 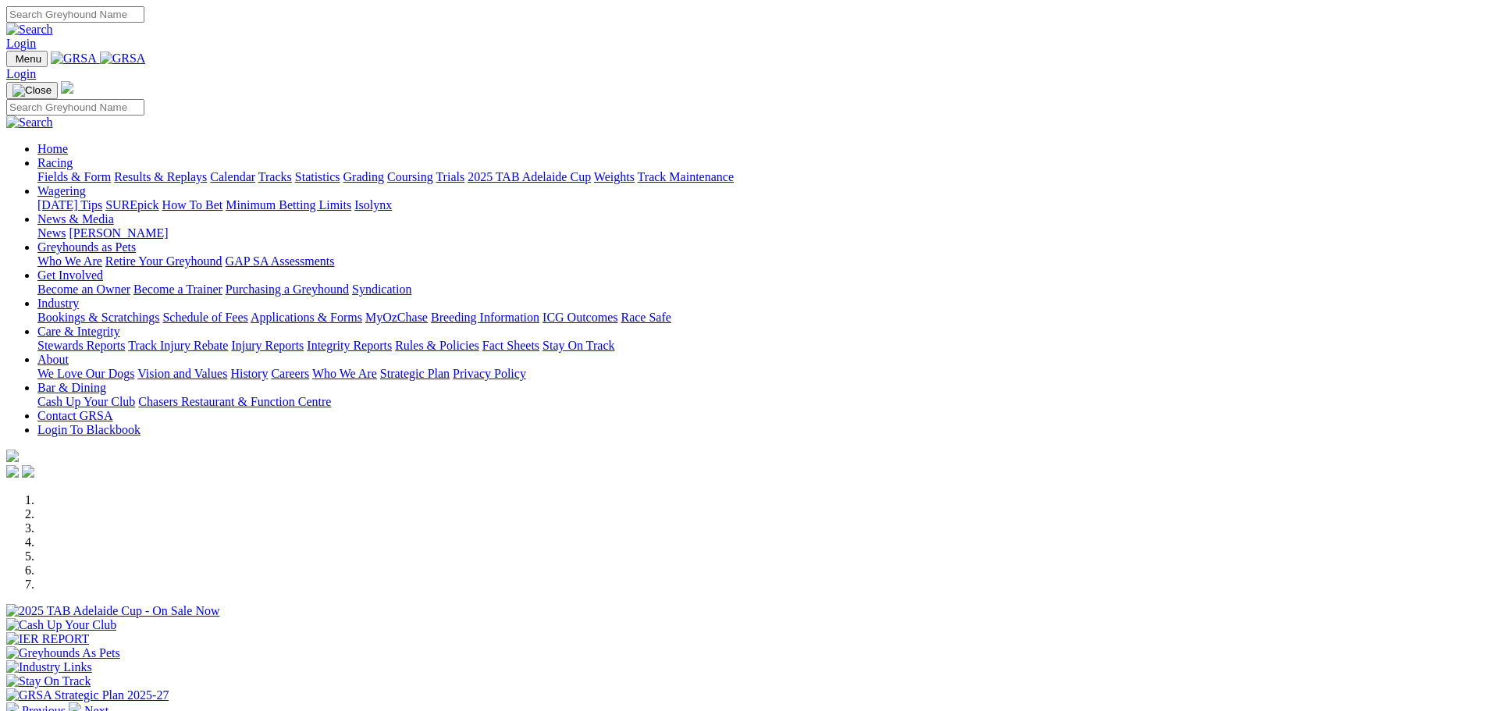 I want to click on a: Syndication, so click(x=382, y=289).